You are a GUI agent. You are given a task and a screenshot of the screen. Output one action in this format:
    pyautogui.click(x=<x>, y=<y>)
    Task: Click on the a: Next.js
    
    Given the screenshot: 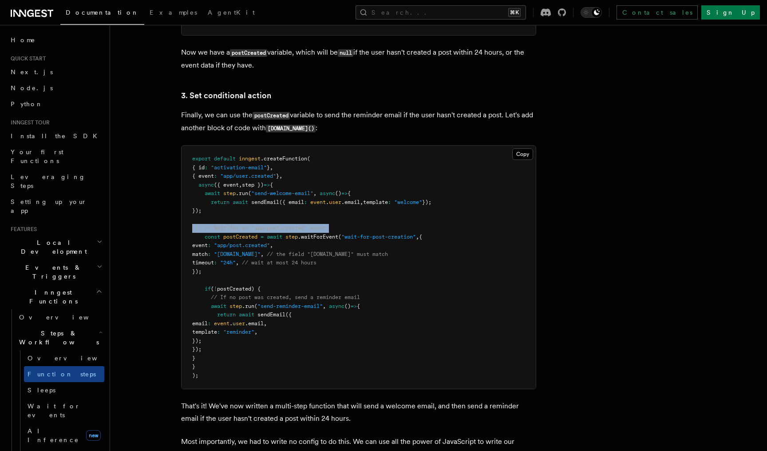 What is the action you would take?
    pyautogui.click(x=56, y=72)
    